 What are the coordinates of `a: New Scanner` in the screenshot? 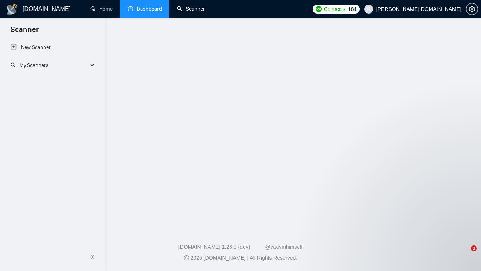 It's located at (52, 47).